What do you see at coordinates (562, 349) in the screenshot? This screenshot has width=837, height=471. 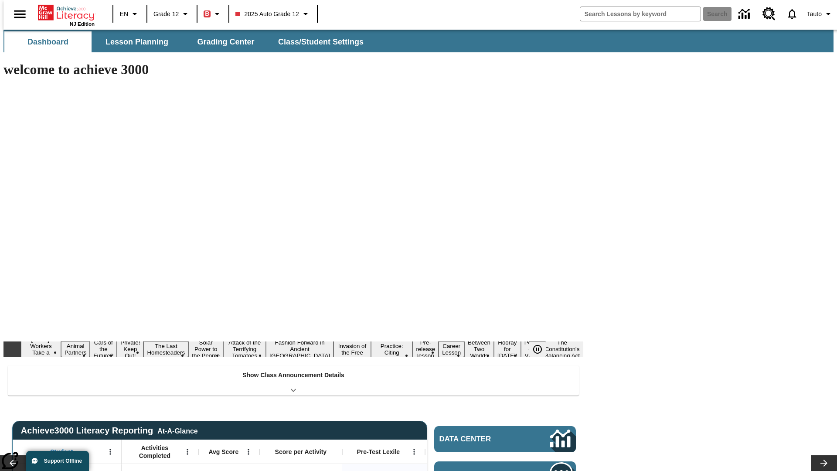 I see `button: Slide 16 The Constitution's Balancing Act` at bounding box center [562, 349].